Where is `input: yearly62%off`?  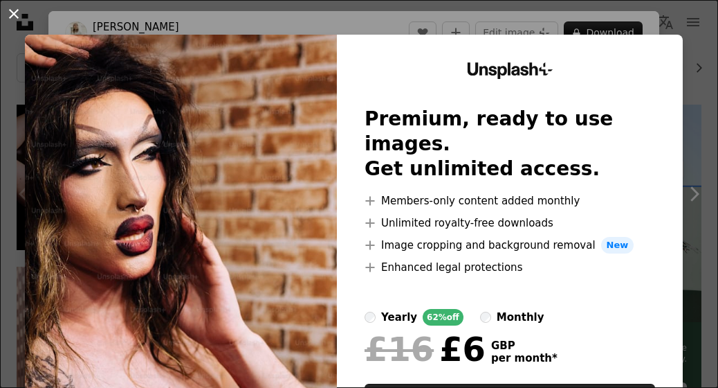
input: yearly62%off is located at coordinates (370, 317).